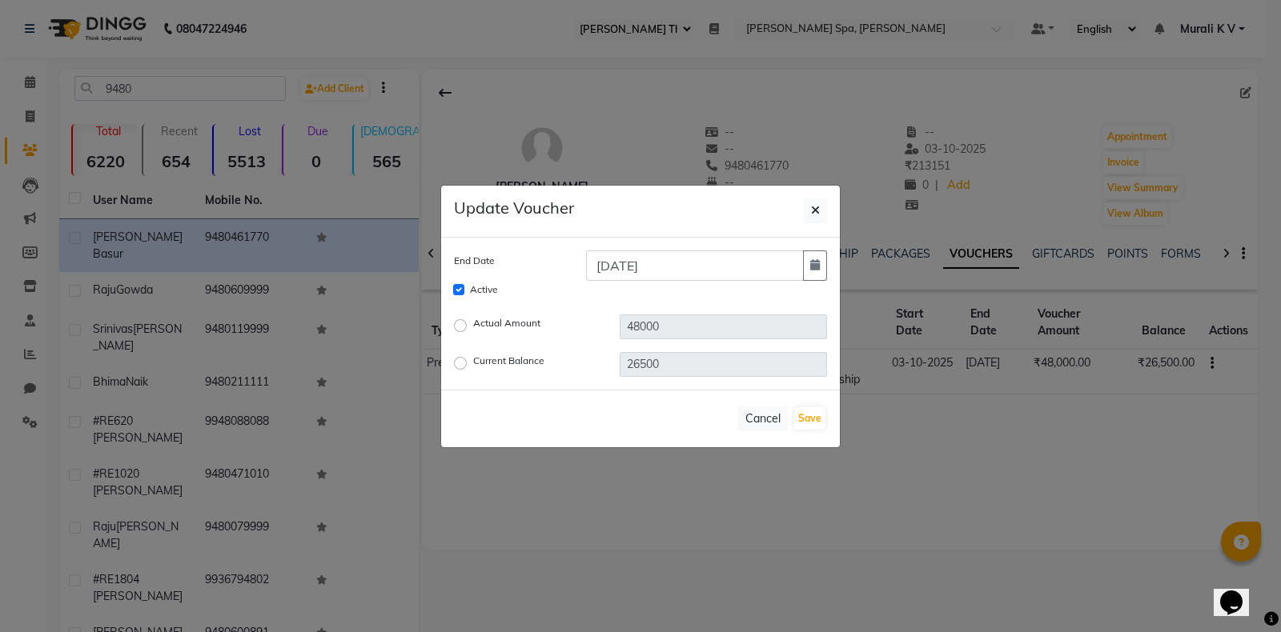  Describe the element at coordinates (508, 363) in the screenshot. I see `label: Current Balance` at that location.